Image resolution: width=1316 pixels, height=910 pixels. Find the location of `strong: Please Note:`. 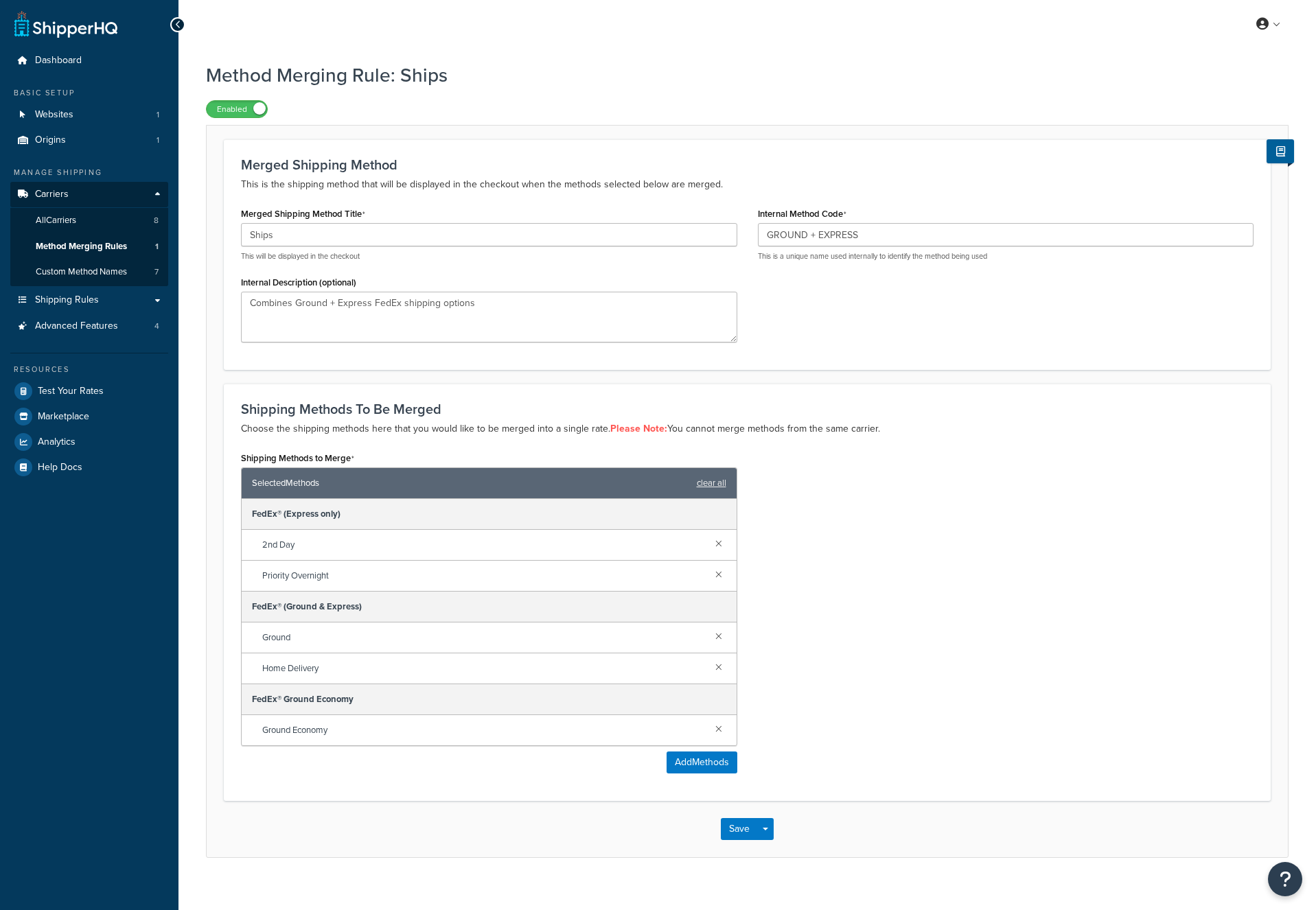

strong: Please Note: is located at coordinates (639, 428).